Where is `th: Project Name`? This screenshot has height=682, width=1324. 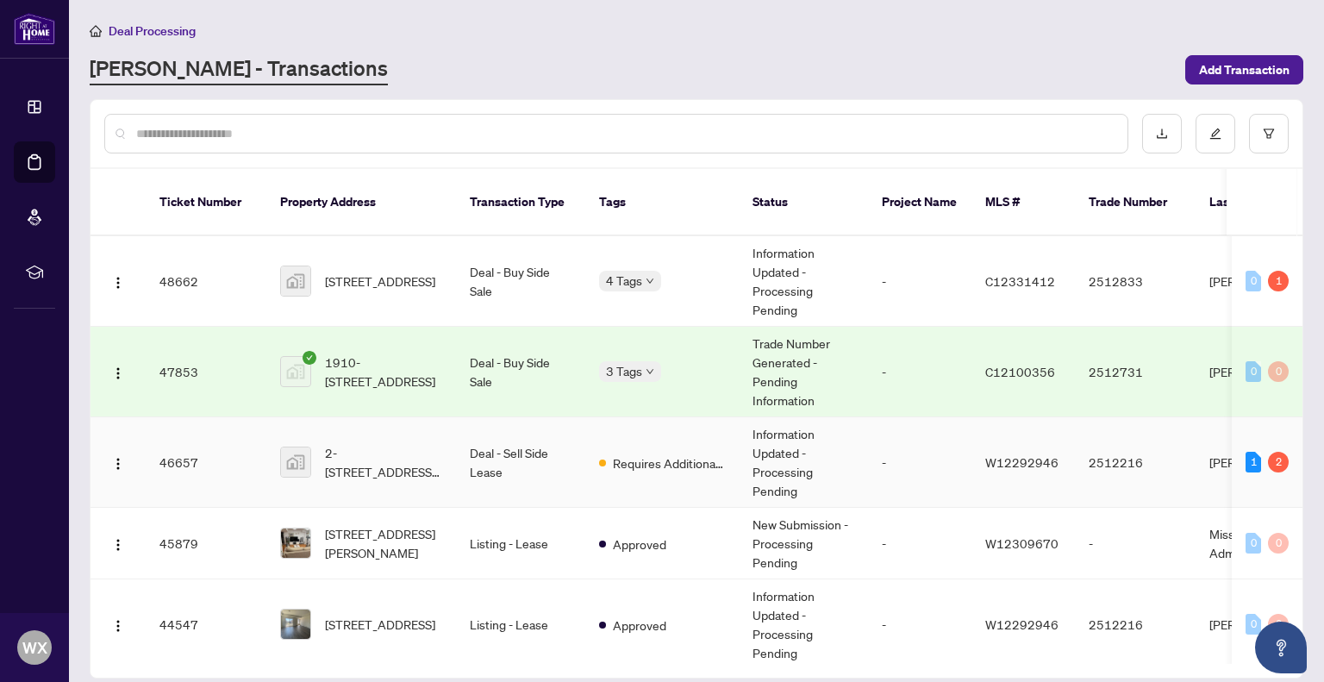 th: Project Name is located at coordinates (920, 203).